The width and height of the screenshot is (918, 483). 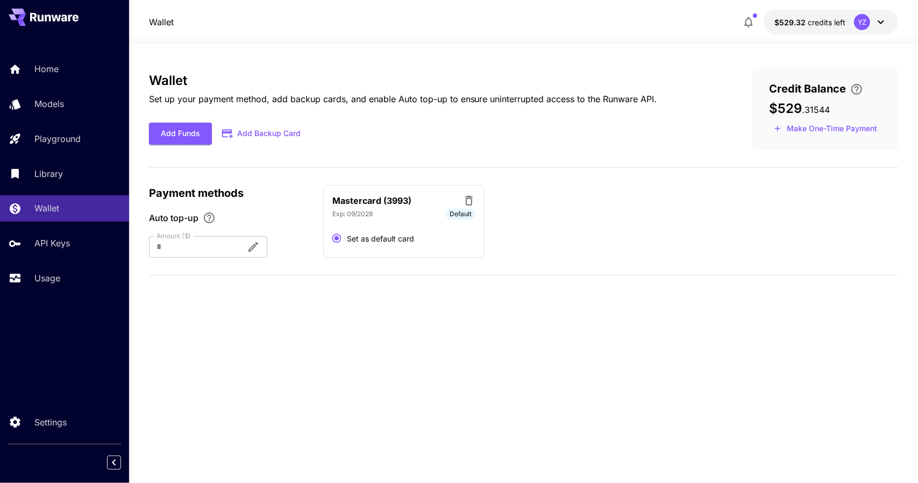 I want to click on button: Enable Auto top-up to ensure uninterrupted service. We'll automatically bill the chosen amount wh..., so click(x=209, y=218).